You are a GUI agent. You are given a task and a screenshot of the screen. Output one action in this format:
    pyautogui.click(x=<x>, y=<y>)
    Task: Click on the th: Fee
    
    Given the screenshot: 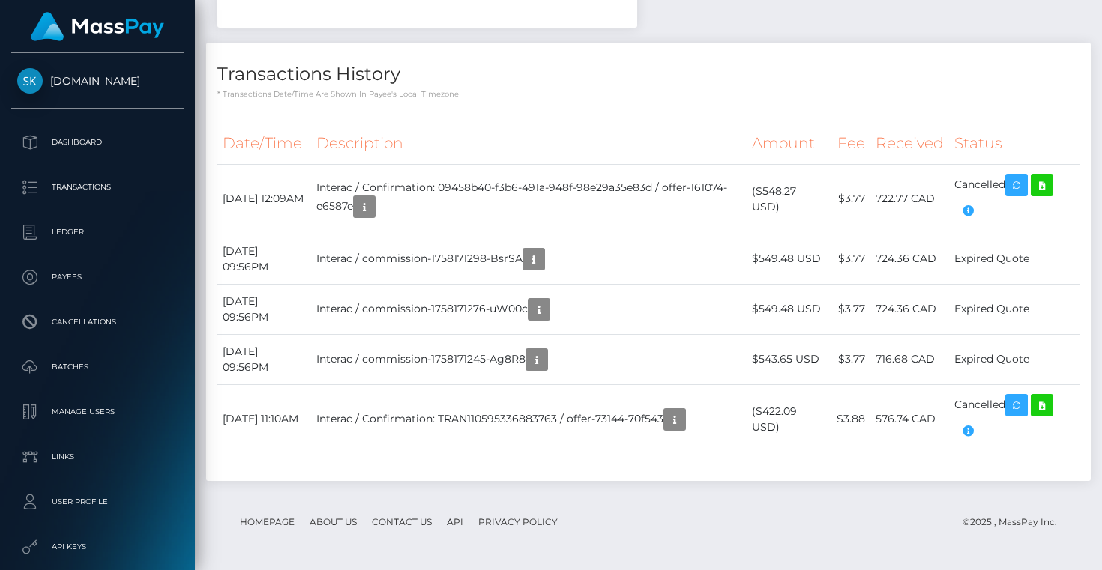 What is the action you would take?
    pyautogui.click(x=851, y=143)
    